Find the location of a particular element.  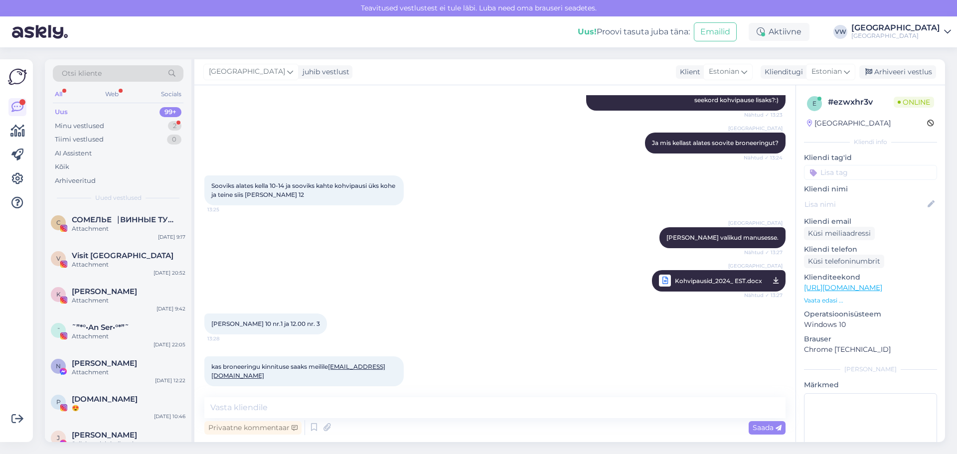

b: Uus! is located at coordinates (587, 31).